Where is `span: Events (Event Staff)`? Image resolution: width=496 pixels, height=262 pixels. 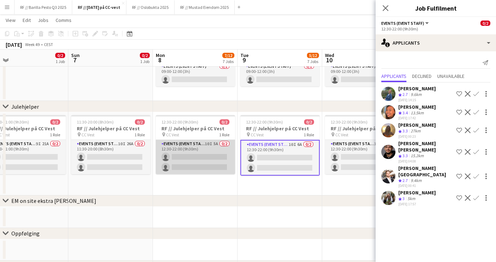
span: Events (Event Staff) is located at coordinates (402, 23).